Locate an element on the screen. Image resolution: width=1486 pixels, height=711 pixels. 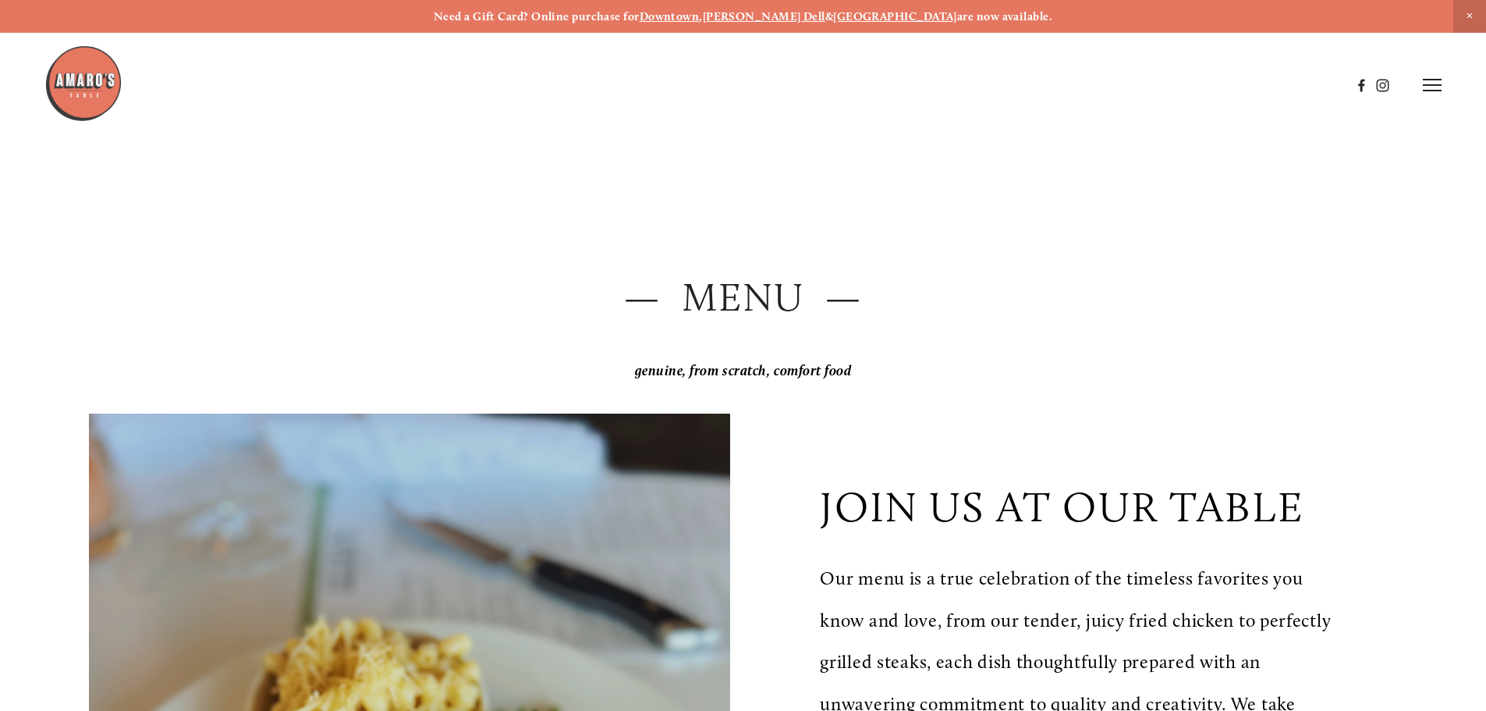
strong: Need a Gift Card? Online purchase for is located at coordinates (537, 16).